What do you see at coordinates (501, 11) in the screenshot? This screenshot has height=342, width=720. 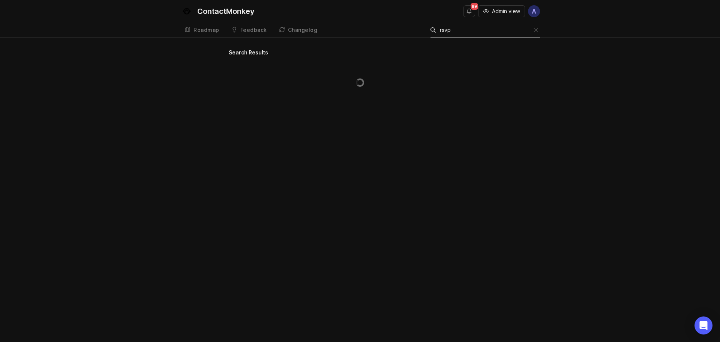 I see `a: Admin view` at bounding box center [501, 11].